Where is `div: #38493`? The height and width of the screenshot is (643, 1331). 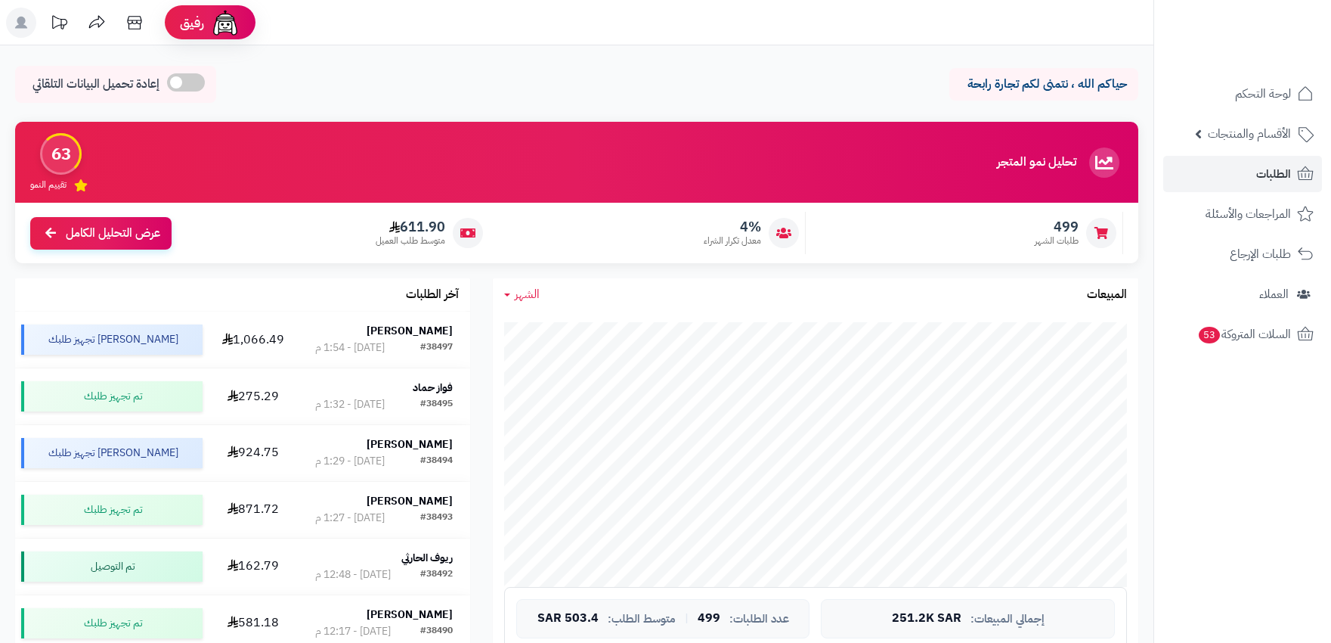 div: #38493 is located at coordinates (436, 518).